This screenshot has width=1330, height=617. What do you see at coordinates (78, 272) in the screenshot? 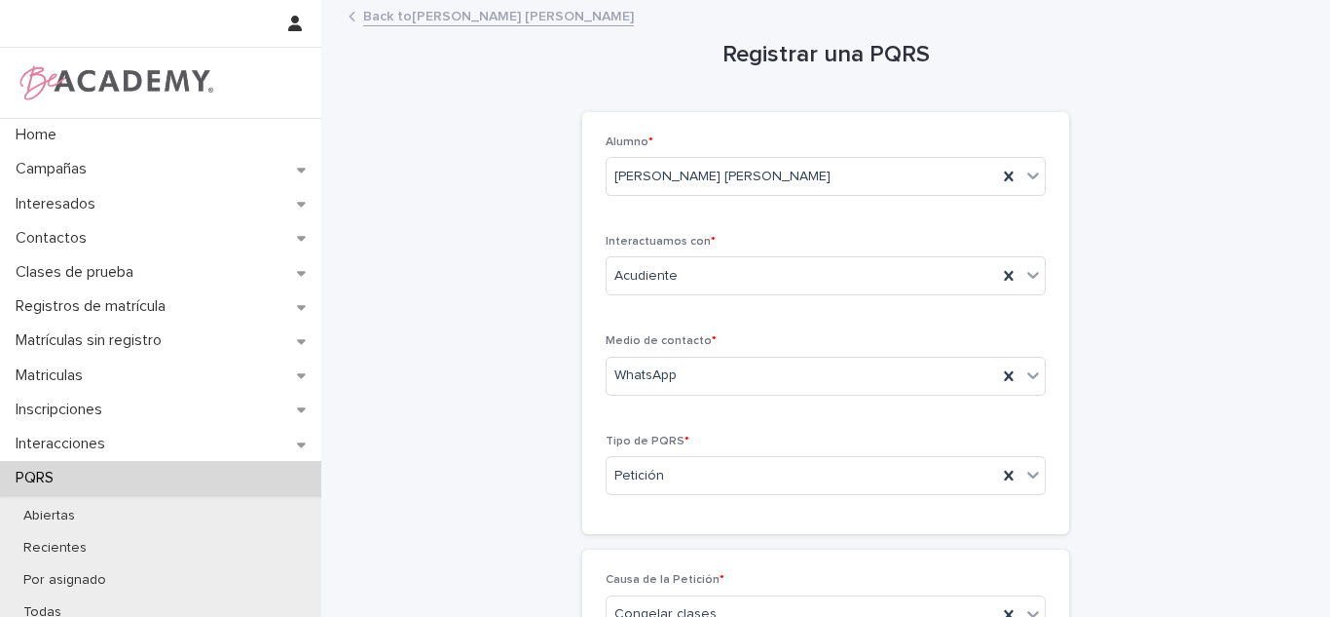
I see `p: Clases de prueba` at bounding box center [78, 272].